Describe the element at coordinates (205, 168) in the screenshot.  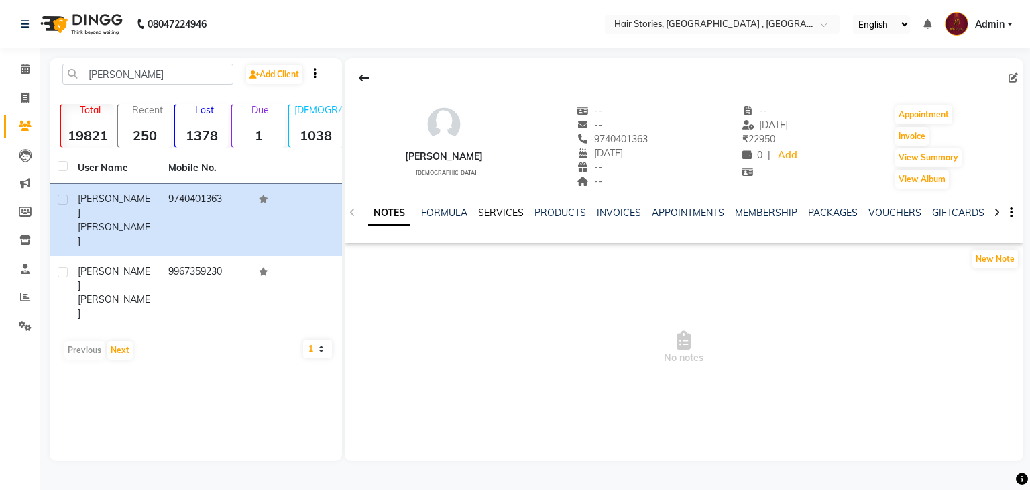
I see `th: Mobile No.` at that location.